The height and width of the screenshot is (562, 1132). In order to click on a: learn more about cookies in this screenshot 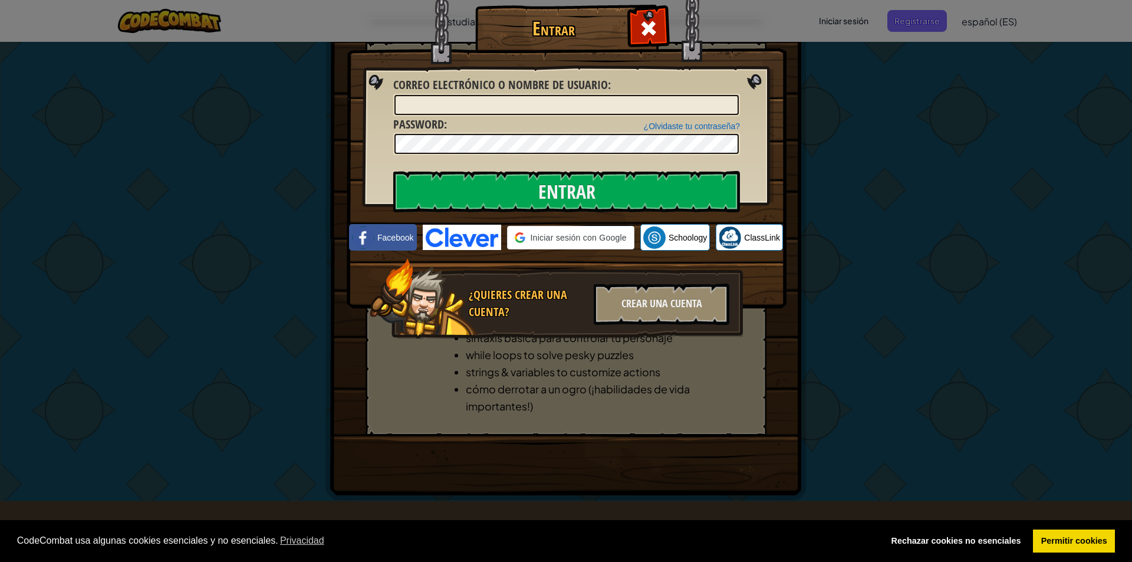, I will do `click(302, 541)`.